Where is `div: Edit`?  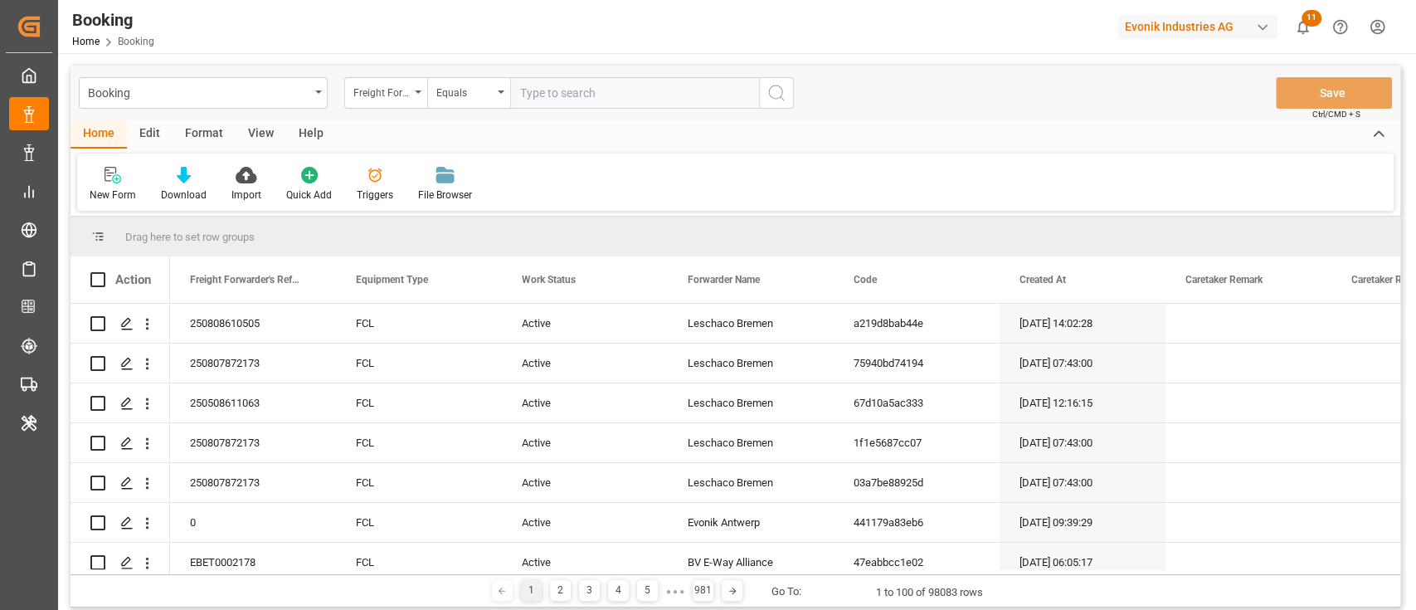
div: Edit is located at coordinates (149, 134).